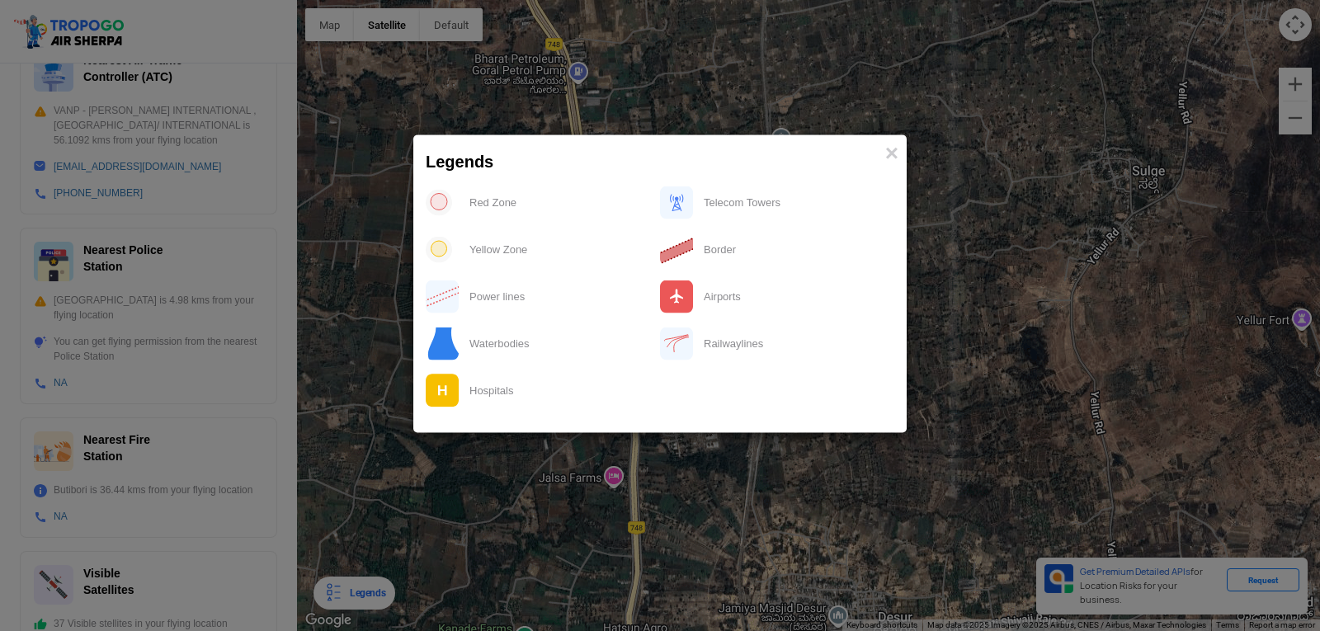 Image resolution: width=1320 pixels, height=631 pixels. I want to click on div: Power lines, so click(559, 296).